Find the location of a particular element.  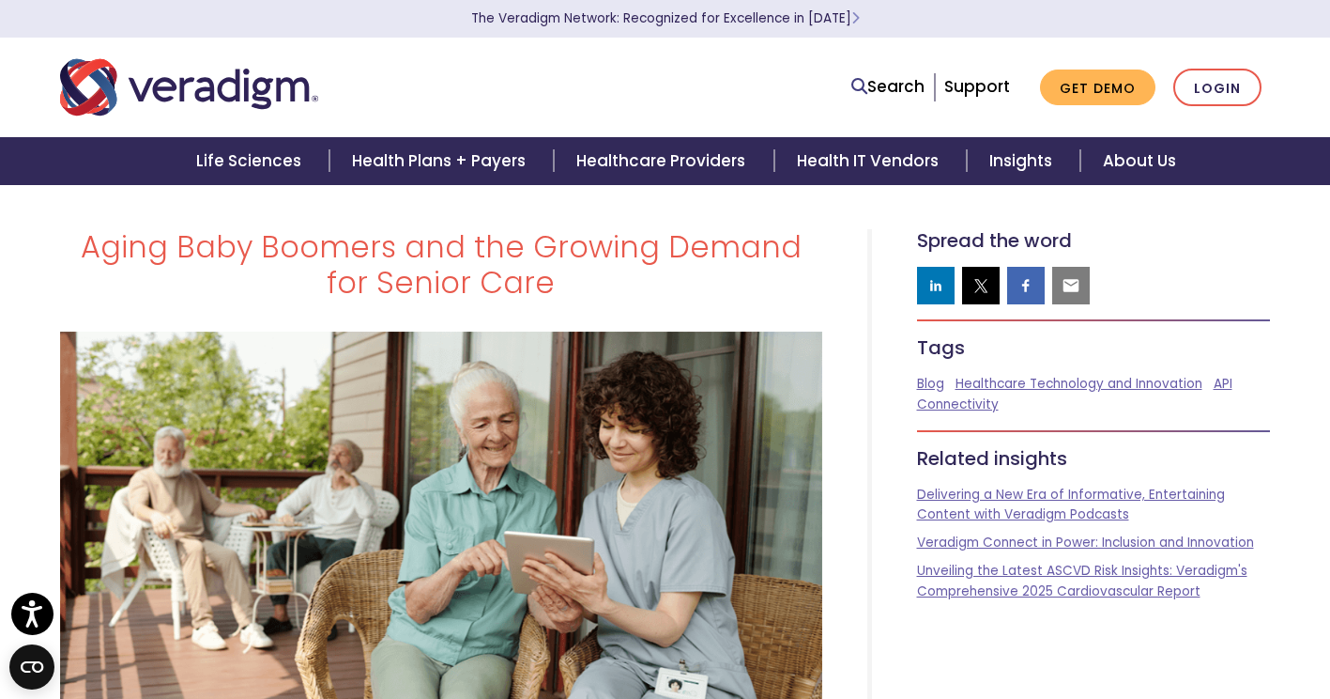

a: Support is located at coordinates (977, 86).